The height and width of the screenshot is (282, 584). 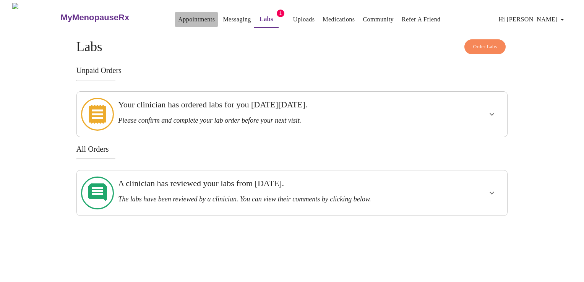 I want to click on button: Order Labs, so click(x=485, y=47).